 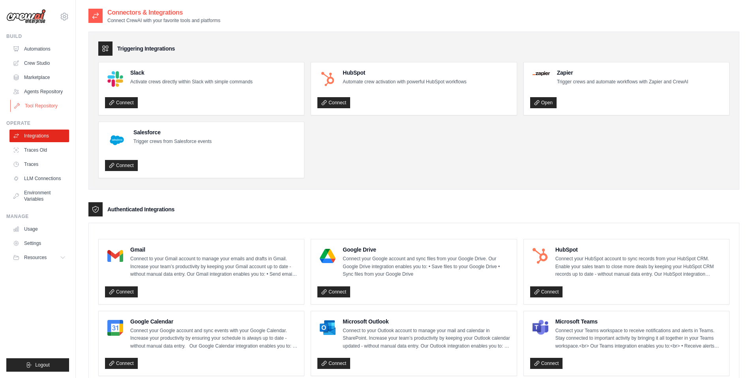 I want to click on h4: Microsoft Outlook, so click(x=426, y=321).